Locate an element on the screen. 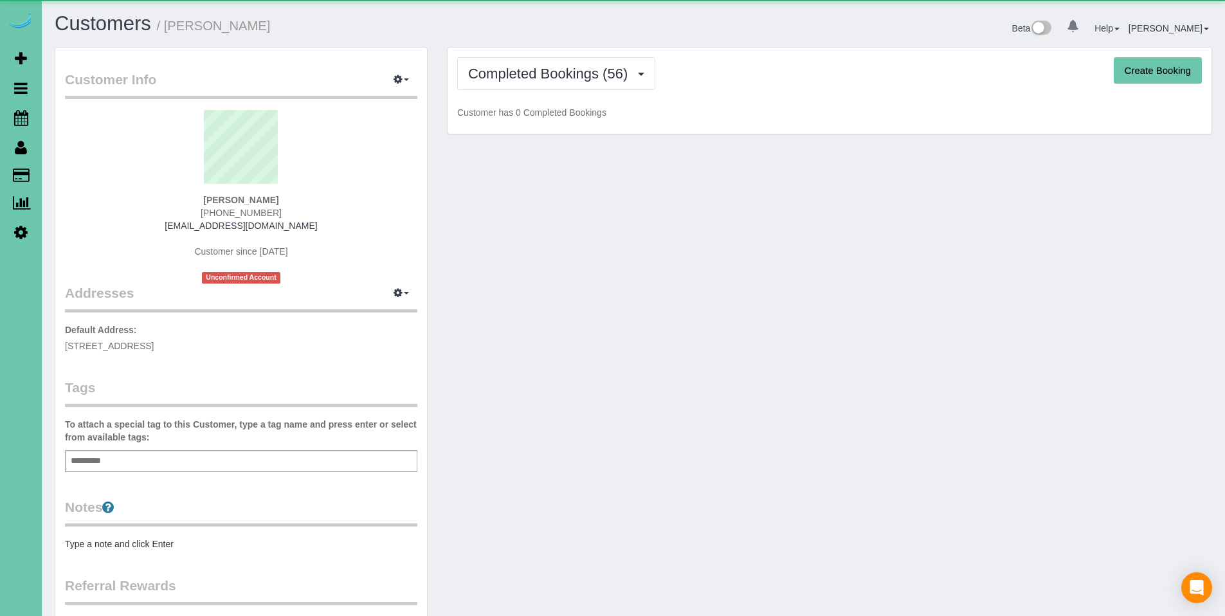 The height and width of the screenshot is (616, 1225). a: Help is located at coordinates (1107, 28).